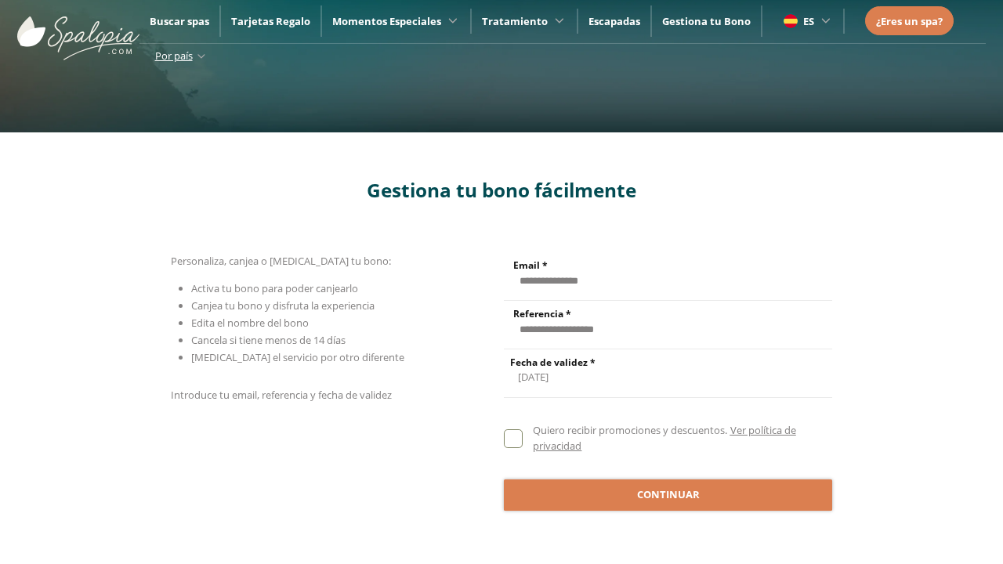  What do you see at coordinates (615, 21) in the screenshot?
I see `a: Escapadas` at bounding box center [615, 21].